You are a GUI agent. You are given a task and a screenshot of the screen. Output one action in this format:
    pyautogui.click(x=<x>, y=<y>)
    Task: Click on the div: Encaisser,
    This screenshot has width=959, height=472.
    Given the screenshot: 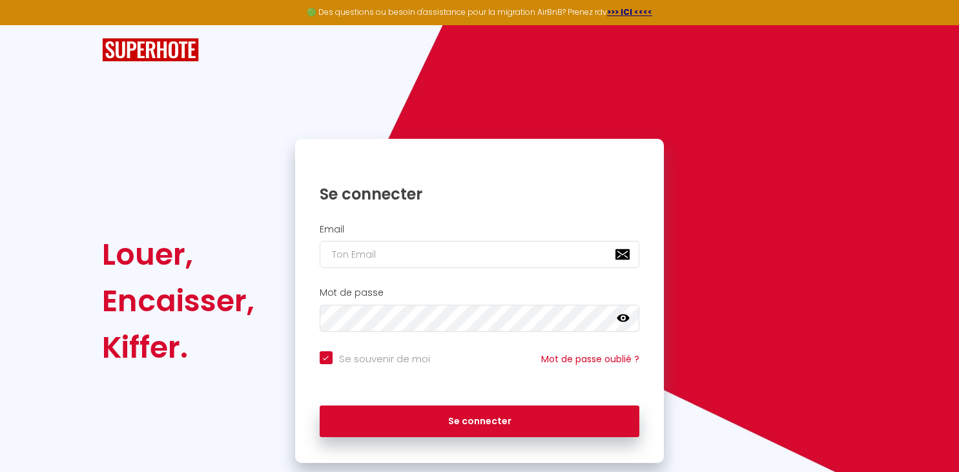 What is the action you would take?
    pyautogui.click(x=178, y=301)
    